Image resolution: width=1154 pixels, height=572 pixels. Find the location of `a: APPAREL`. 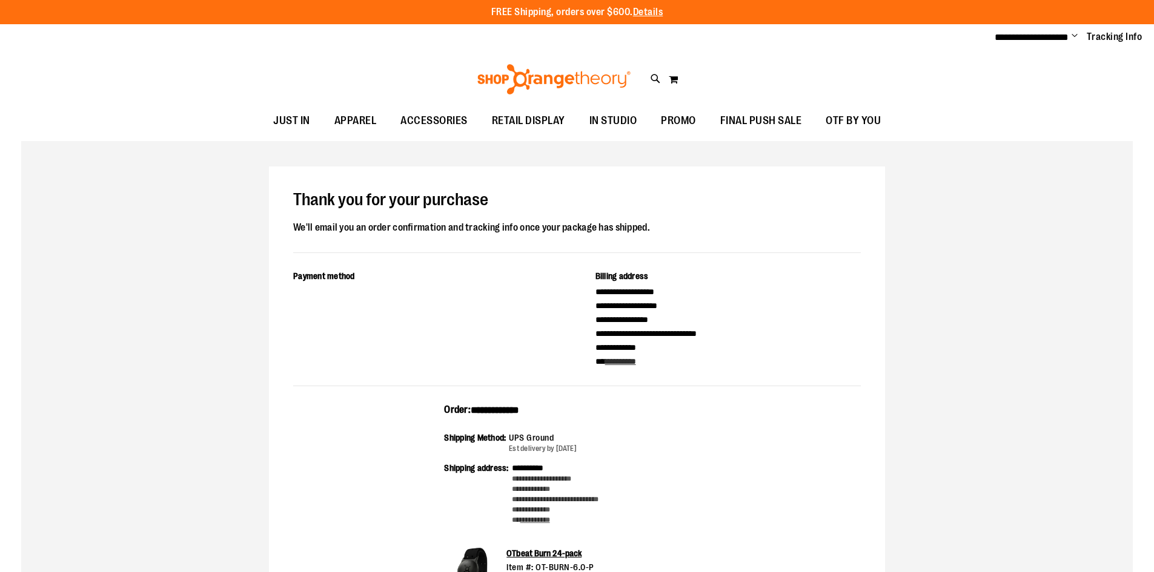

a: APPAREL is located at coordinates (355, 121).